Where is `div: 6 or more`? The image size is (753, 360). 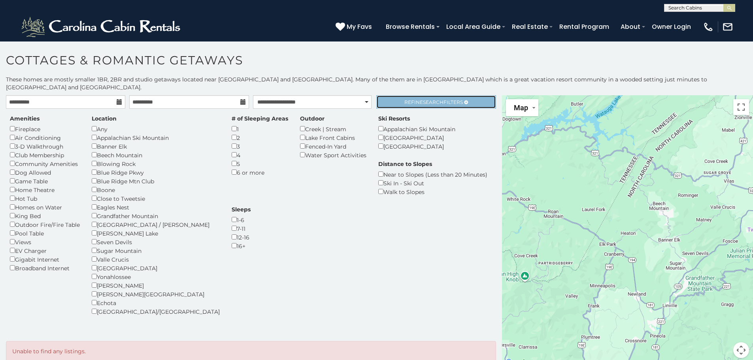
div: 6 or more is located at coordinates (260, 172).